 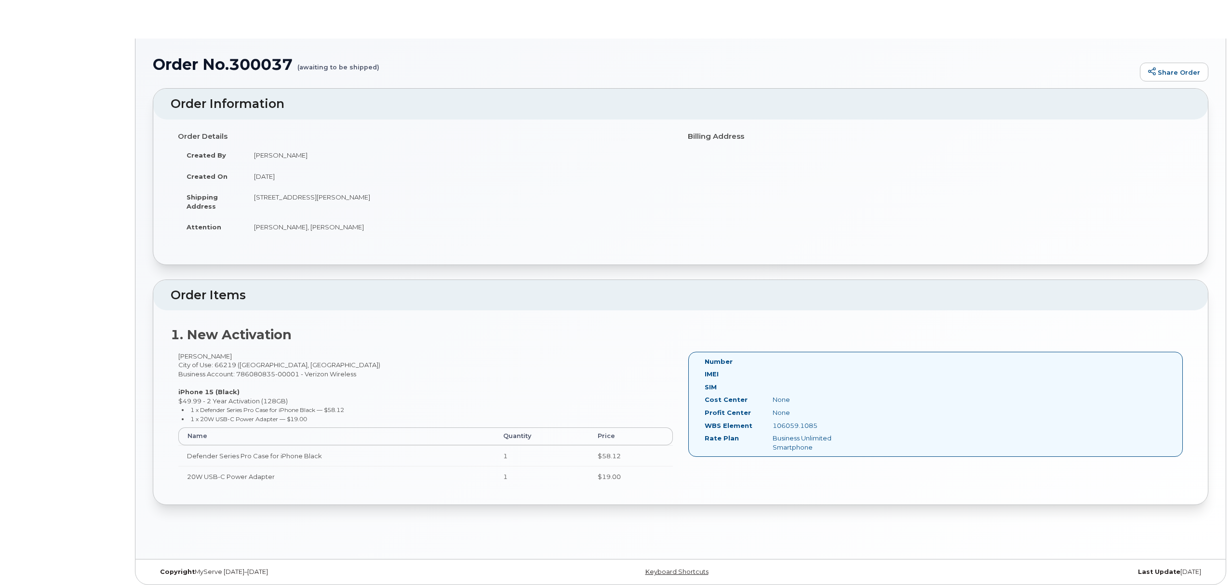 I want to click on small: 1 x Defender Series Pro Case for iPhone Black — $58.12, so click(x=267, y=410).